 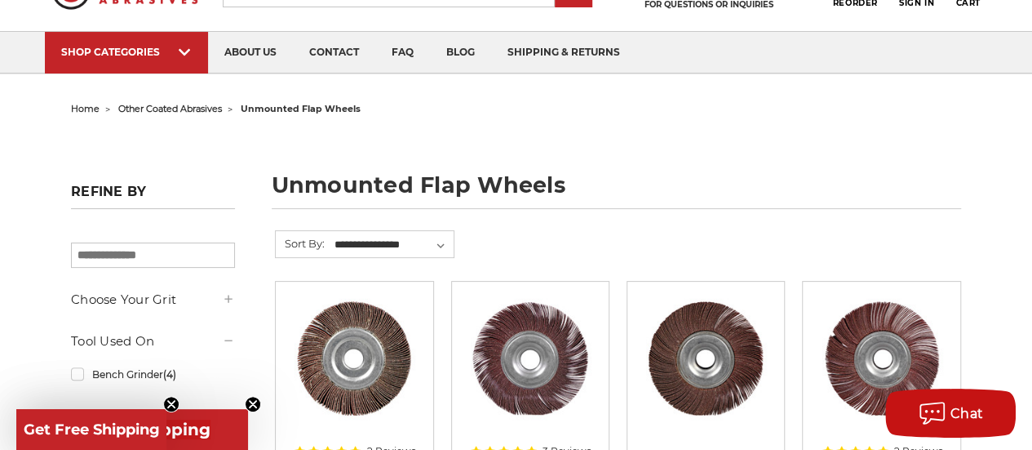 What do you see at coordinates (881, 360) in the screenshot?
I see `a: 6" x 2" x 1" unmounted flap wheel` at bounding box center [881, 360].